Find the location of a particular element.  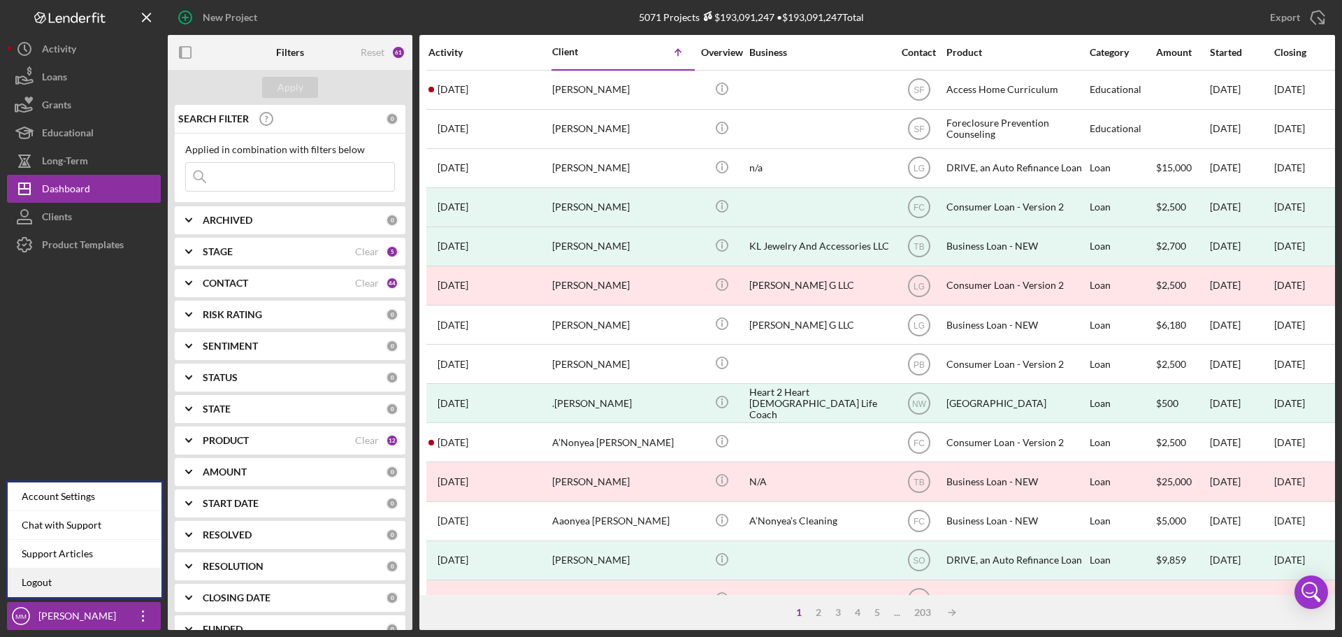

div: Afrizen Creatives is located at coordinates (819, 599).